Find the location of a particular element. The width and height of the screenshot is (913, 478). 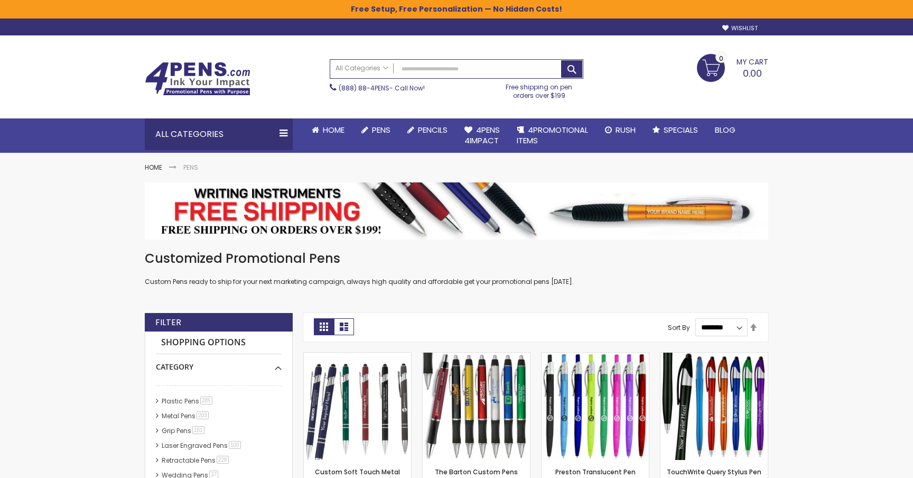

a: Retractable Pens228 is located at coordinates (195, 460).